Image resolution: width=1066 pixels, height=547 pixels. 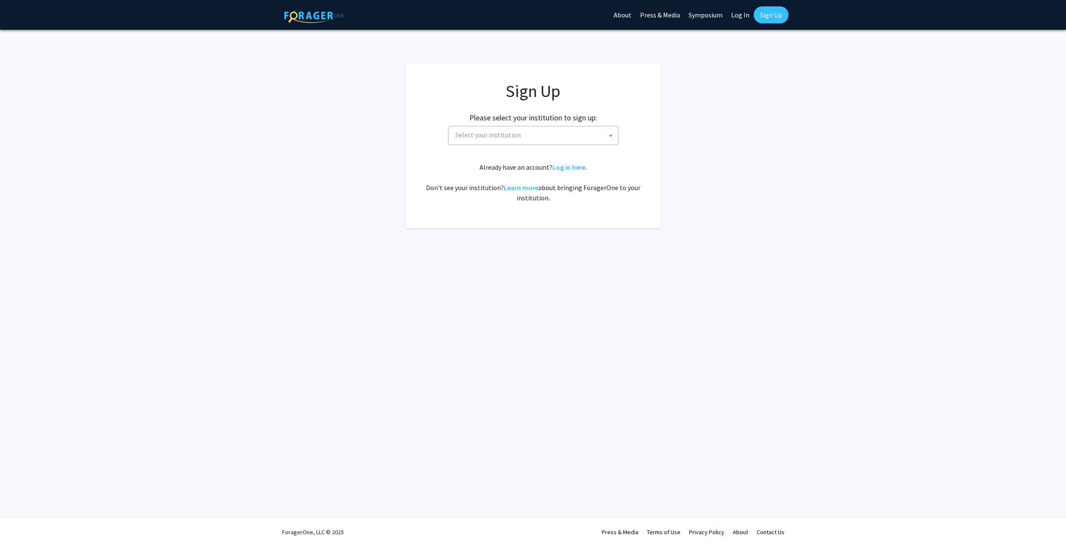 What do you see at coordinates (770, 532) in the screenshot?
I see `a: Contact Us` at bounding box center [770, 532].